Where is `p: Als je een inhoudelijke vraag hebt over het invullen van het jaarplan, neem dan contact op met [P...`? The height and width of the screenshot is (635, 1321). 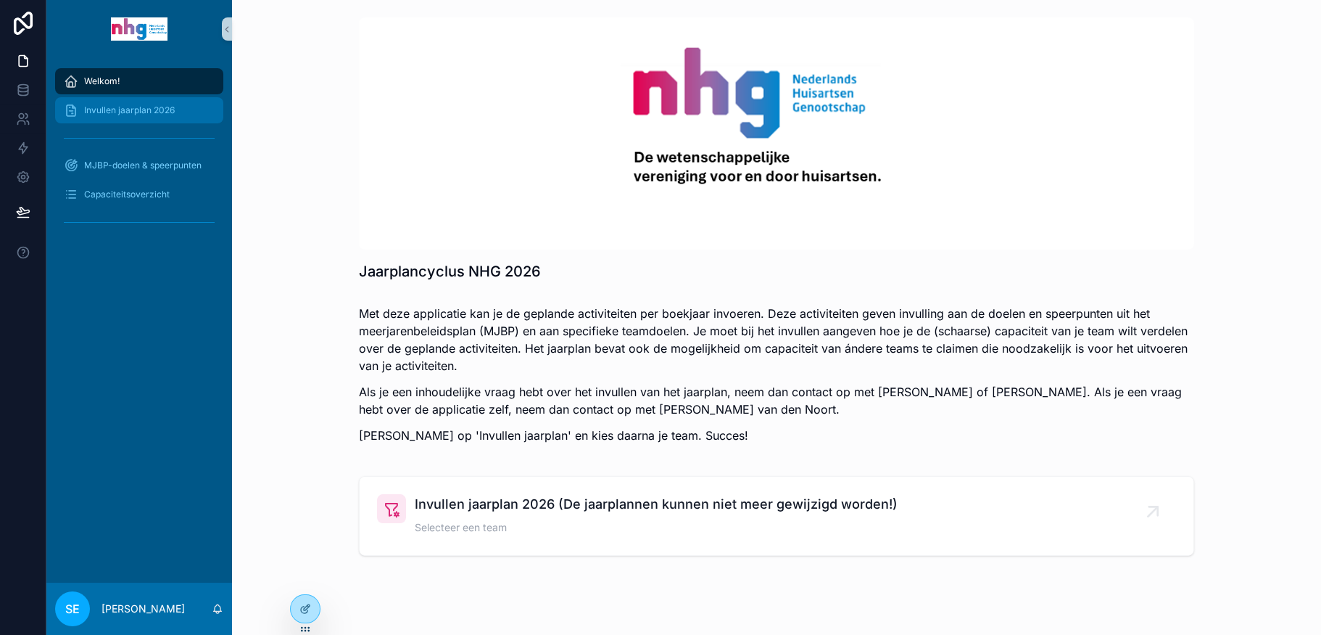
p: Als je een inhoudelijke vraag hebt over het invullen van het jaarplan, neem dan contact op met [P... is located at coordinates (777, 400).